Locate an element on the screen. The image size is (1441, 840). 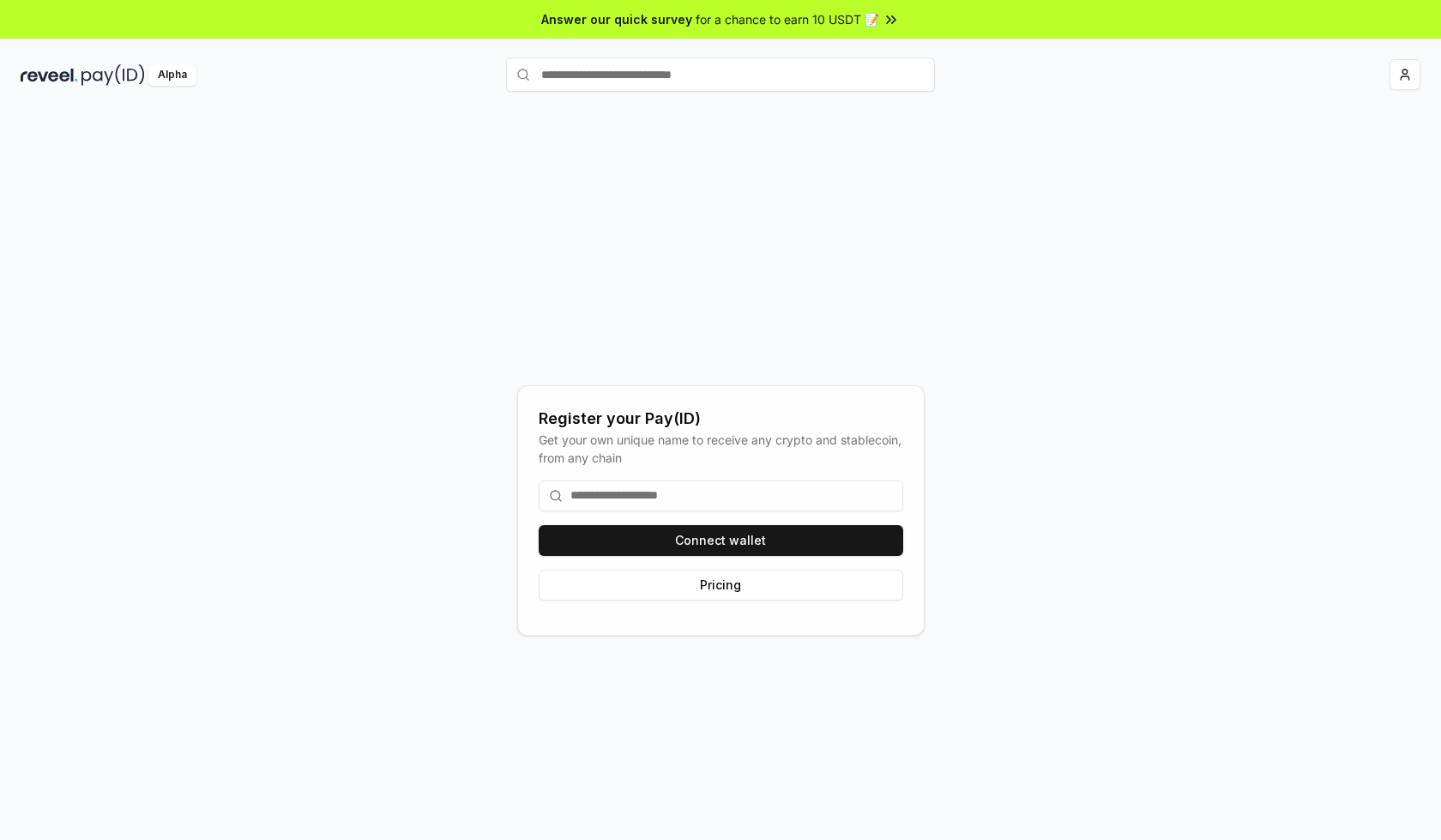
button: Pricing is located at coordinates (720, 585).